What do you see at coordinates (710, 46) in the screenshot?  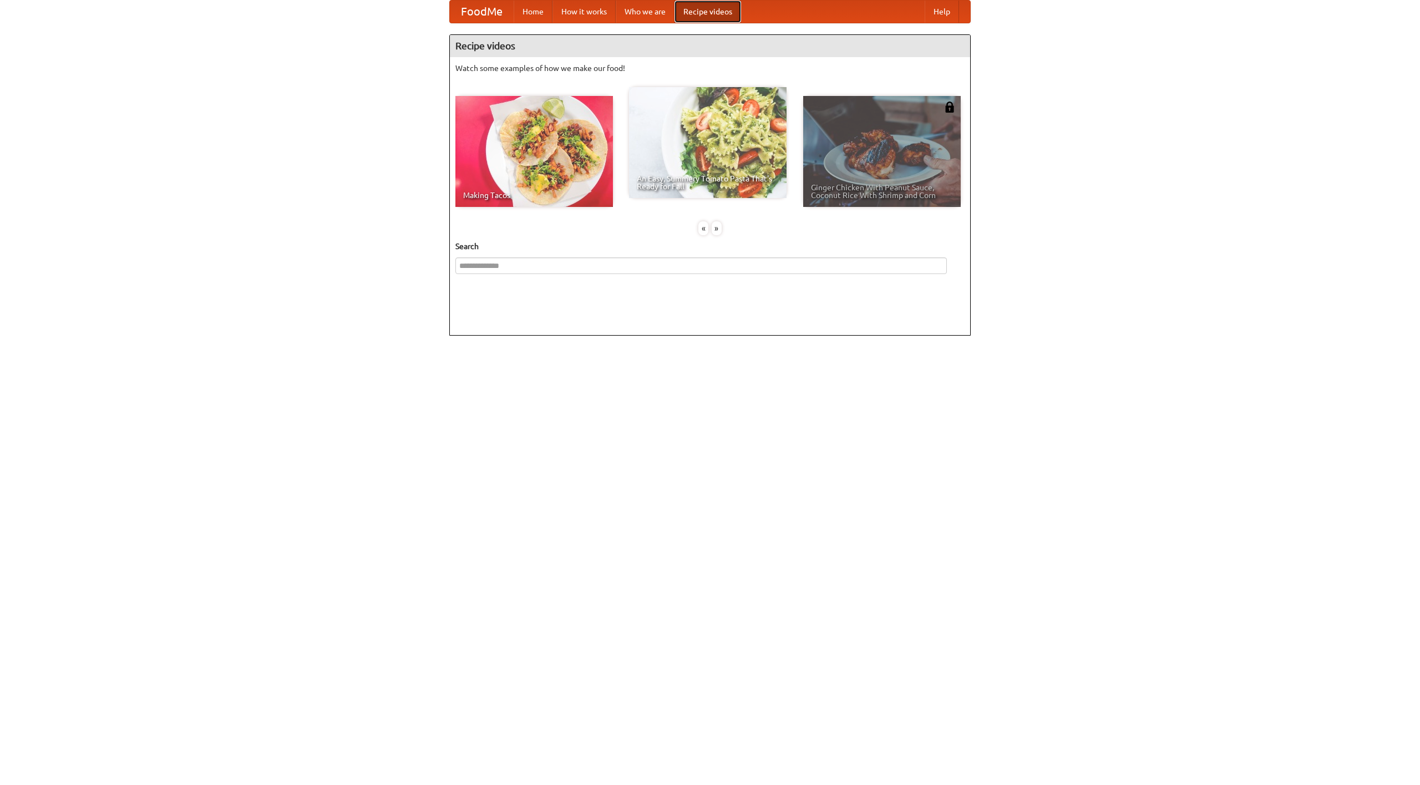 I see `h4: Recipe videos` at bounding box center [710, 46].